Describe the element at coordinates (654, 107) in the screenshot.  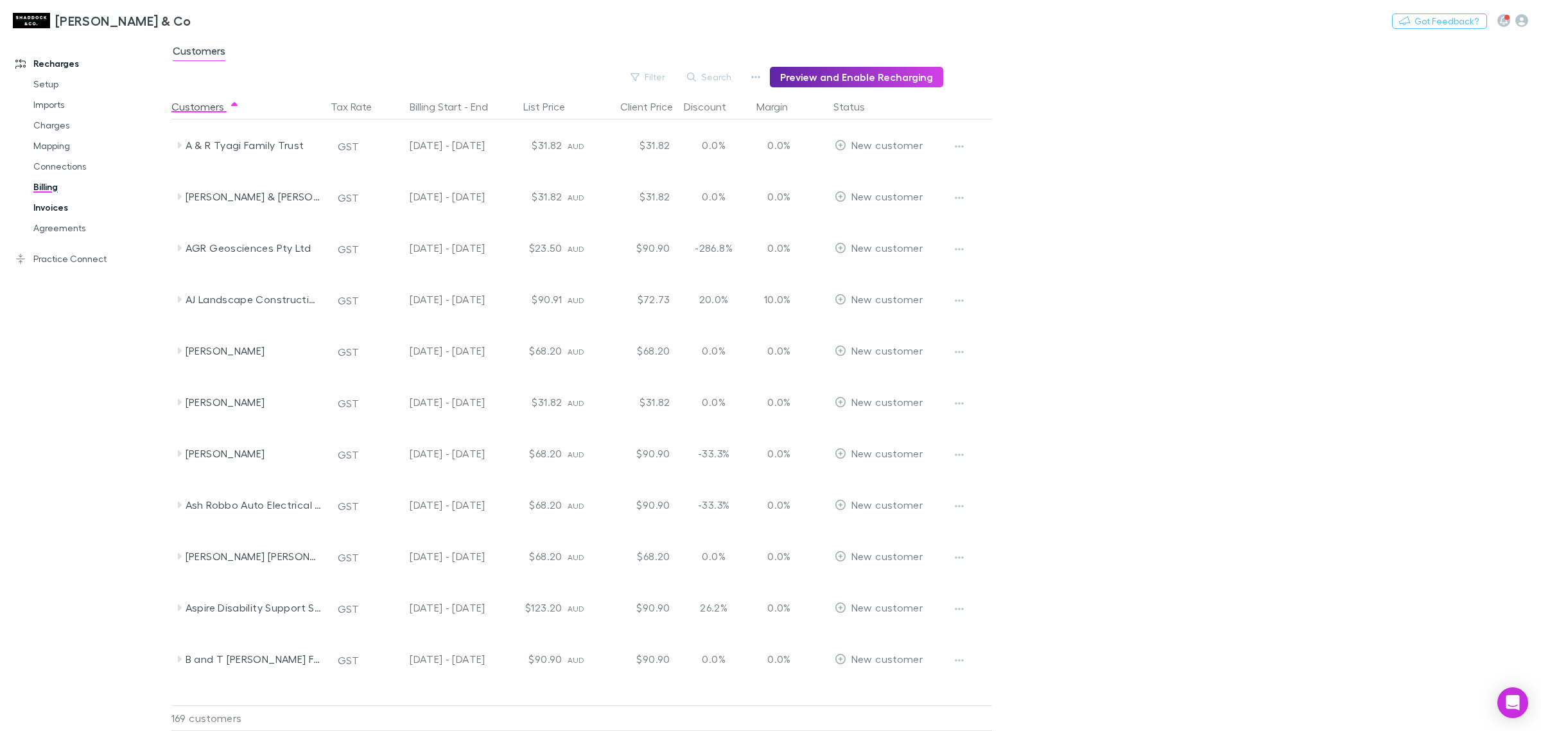
I see `button: Client Price` at that location.